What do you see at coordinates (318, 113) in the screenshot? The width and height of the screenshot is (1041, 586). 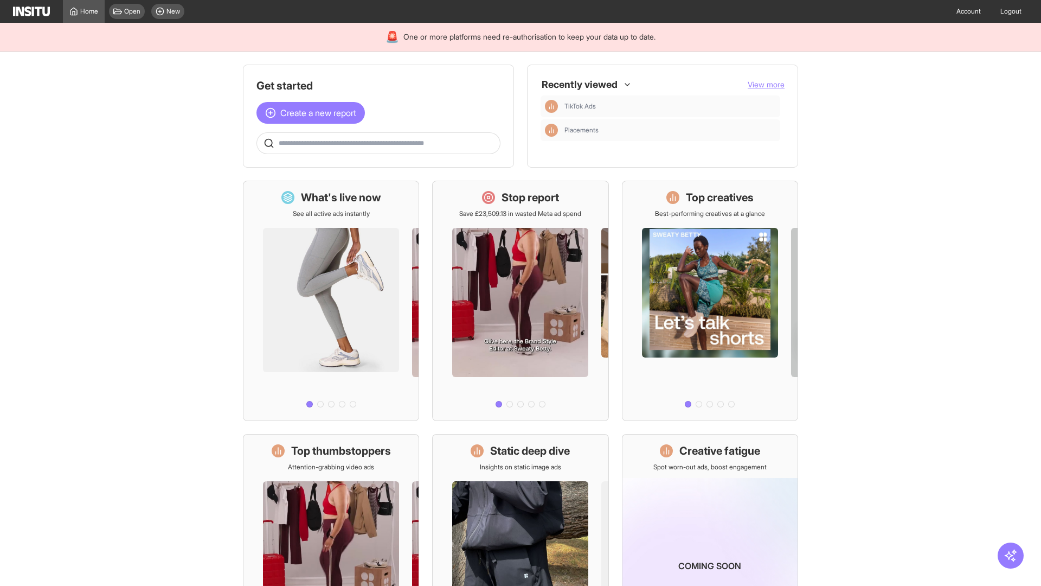 I see `span: Create a new report` at bounding box center [318, 113].